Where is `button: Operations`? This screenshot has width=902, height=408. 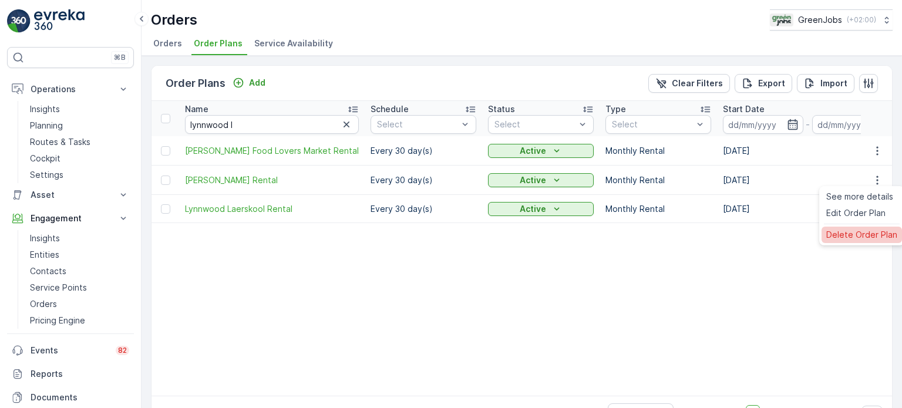 button: Operations is located at coordinates (70, 89).